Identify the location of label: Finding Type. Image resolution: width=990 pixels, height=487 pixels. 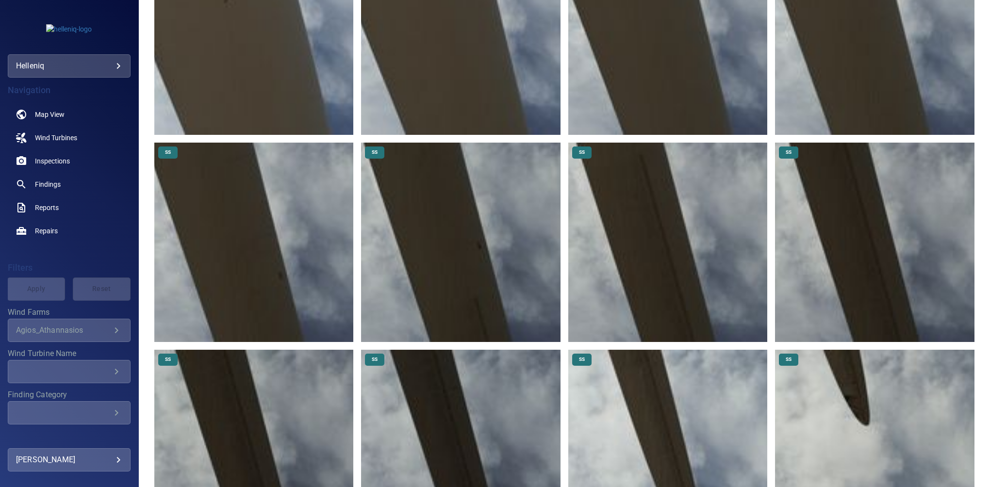
(69, 436).